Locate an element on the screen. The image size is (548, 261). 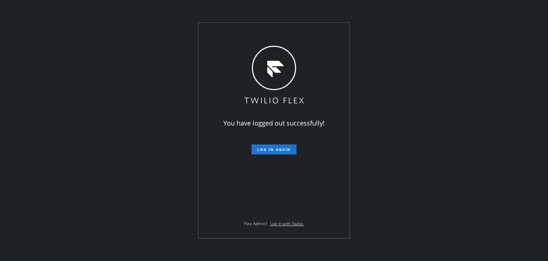
button: Log in again is located at coordinates (274, 149).